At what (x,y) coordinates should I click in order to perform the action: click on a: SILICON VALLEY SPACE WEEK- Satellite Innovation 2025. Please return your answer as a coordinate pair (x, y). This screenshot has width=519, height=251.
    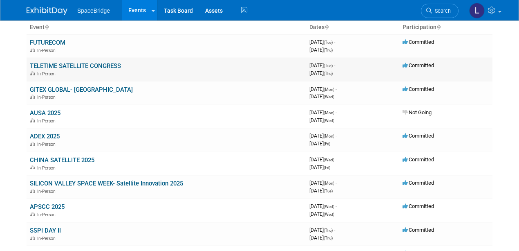
    Looking at the image, I should click on (106, 183).